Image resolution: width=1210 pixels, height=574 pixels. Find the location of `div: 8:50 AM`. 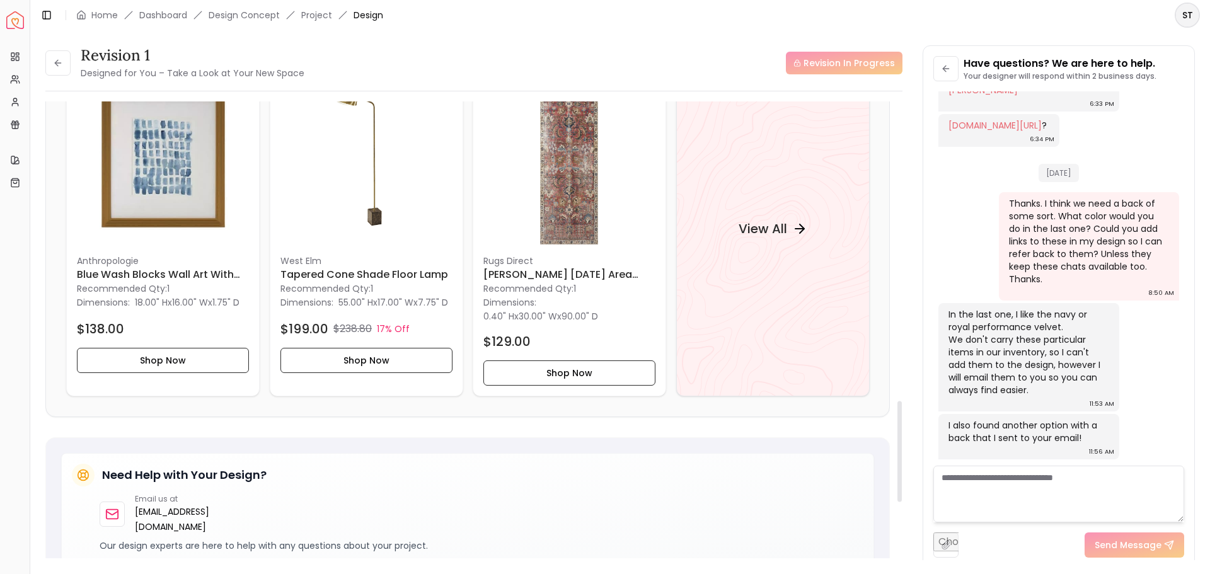

div: 8:50 AM is located at coordinates (1161, 293).